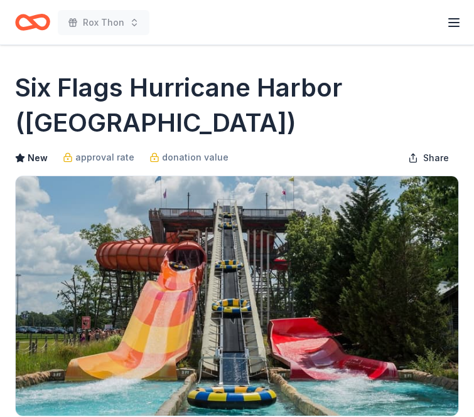 The width and height of the screenshot is (474, 417). I want to click on button: Rox Thon, so click(104, 23).